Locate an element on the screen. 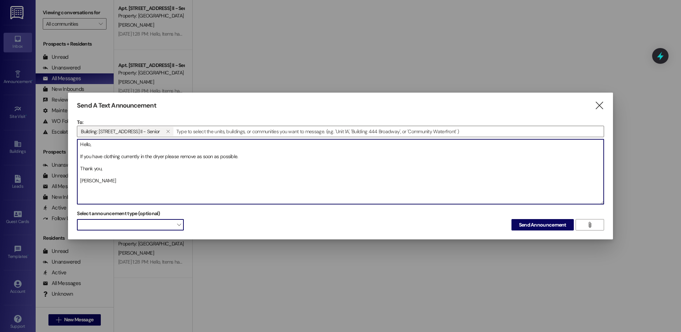  div: Hello, If you have clothing currently in the dryer please remove as soon as possible. Thank you, ... is located at coordinates (341, 172).